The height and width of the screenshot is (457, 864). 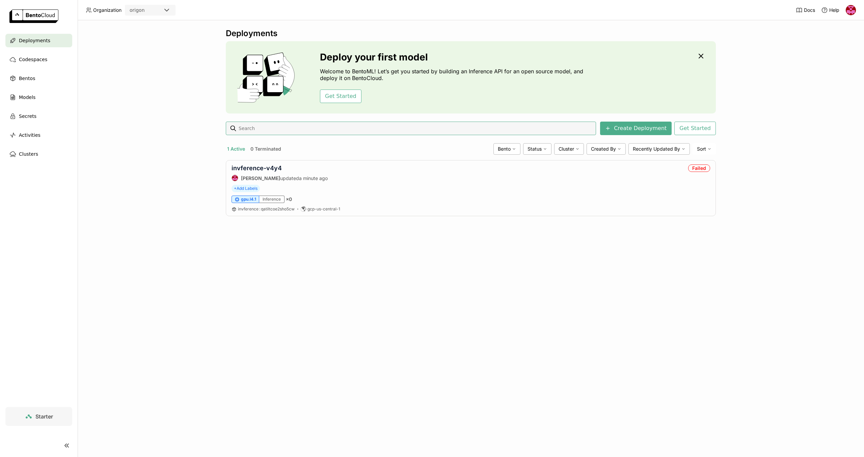 I want to click on a: Models, so click(x=39, y=97).